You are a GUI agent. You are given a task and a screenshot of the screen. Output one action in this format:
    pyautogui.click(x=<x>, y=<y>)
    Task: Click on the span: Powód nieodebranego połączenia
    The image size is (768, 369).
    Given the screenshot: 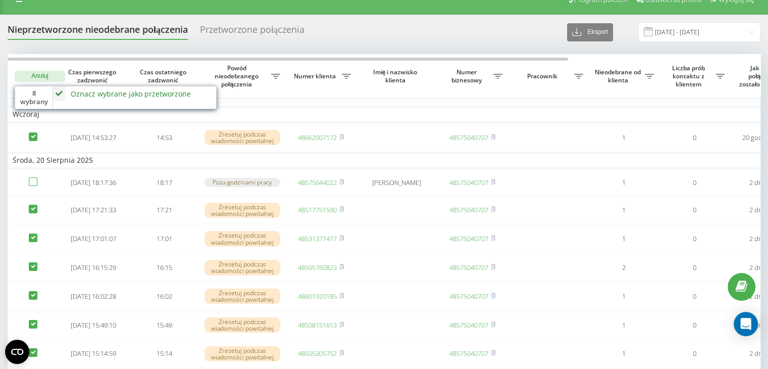 What is the action you would take?
    pyautogui.click(x=238, y=76)
    